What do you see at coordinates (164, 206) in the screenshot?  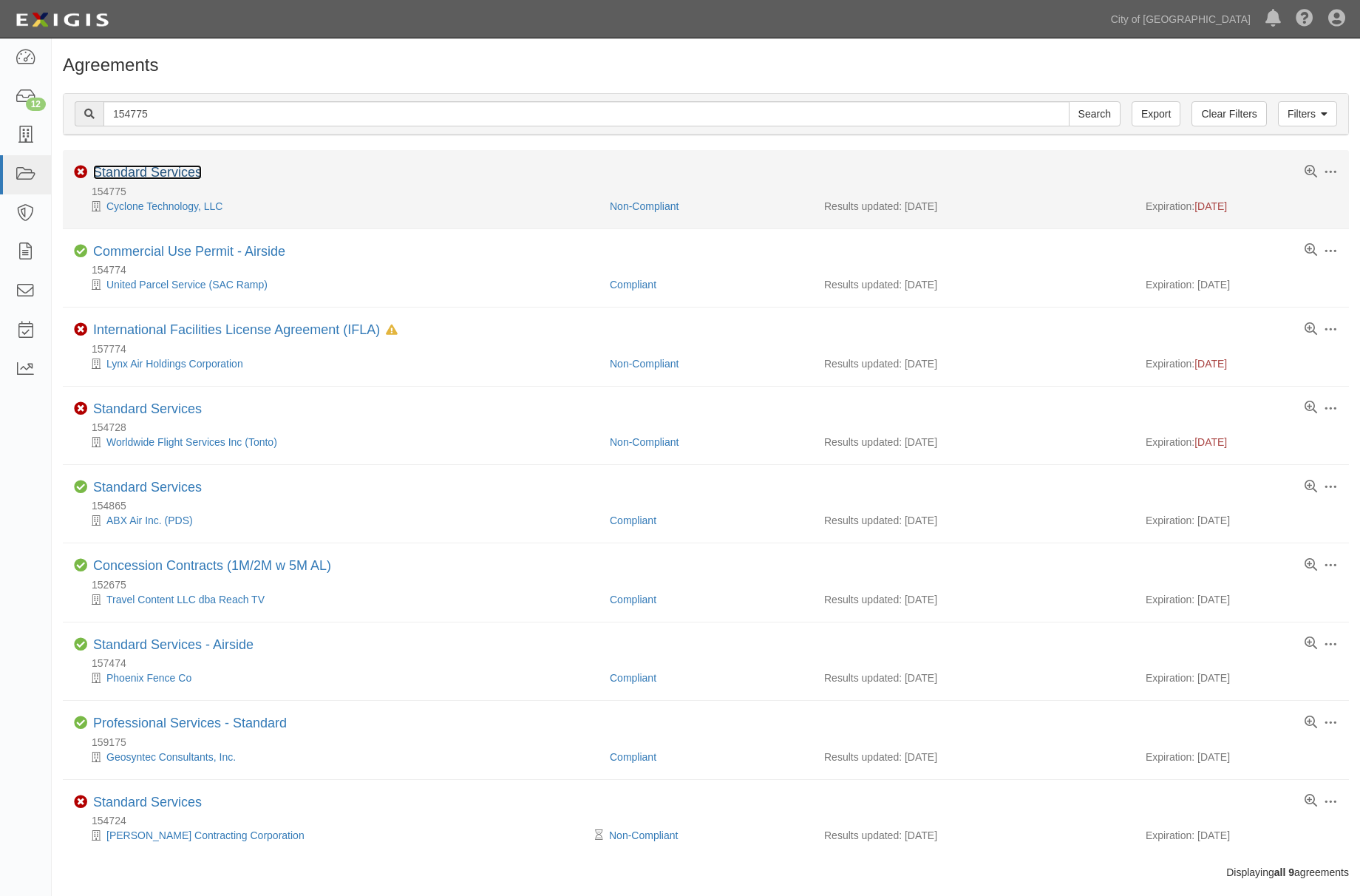 I see `a: Cyclone Technology, LLC` at bounding box center [164, 206].